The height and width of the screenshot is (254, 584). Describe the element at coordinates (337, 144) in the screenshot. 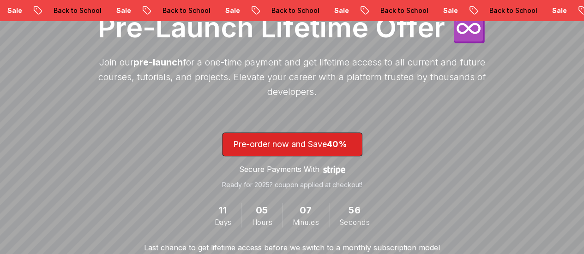

I see `span: 40%` at that location.